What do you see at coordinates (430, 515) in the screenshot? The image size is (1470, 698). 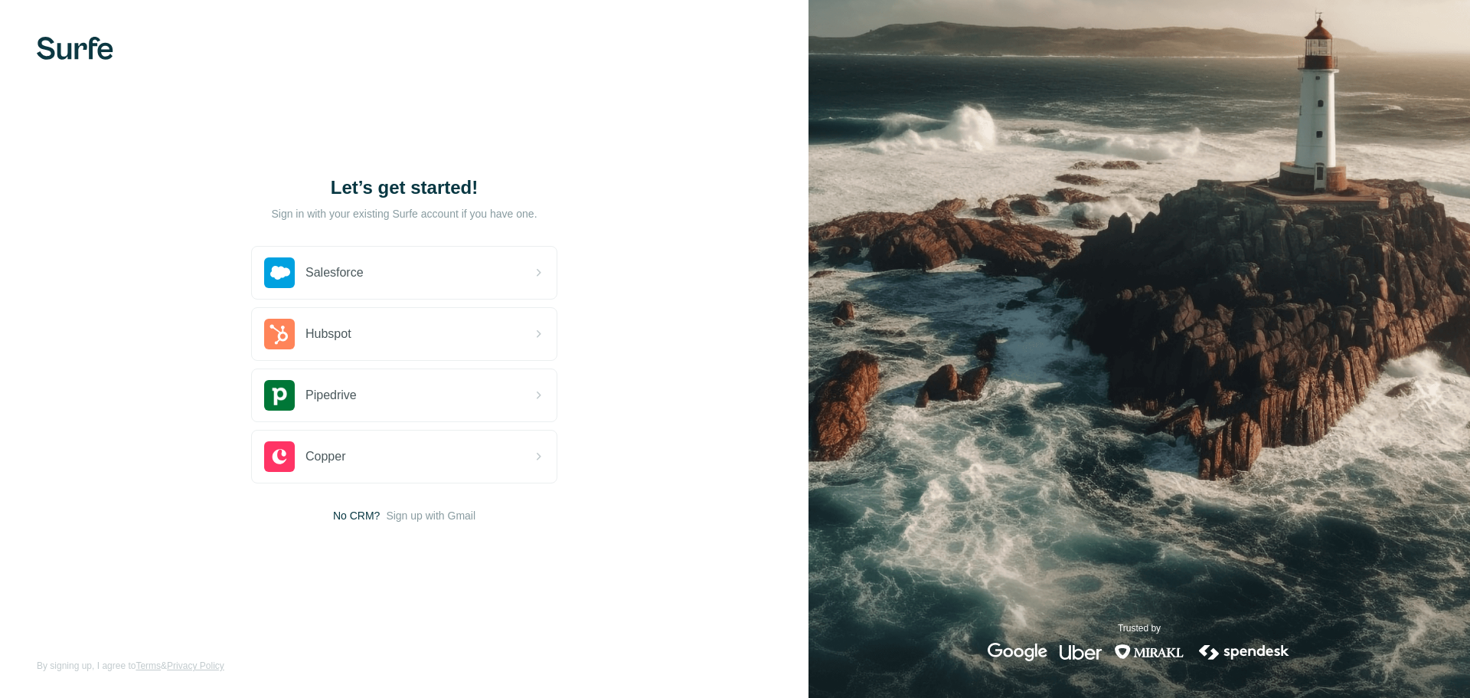 I see `button: Sign up with Gmail` at bounding box center [430, 515].